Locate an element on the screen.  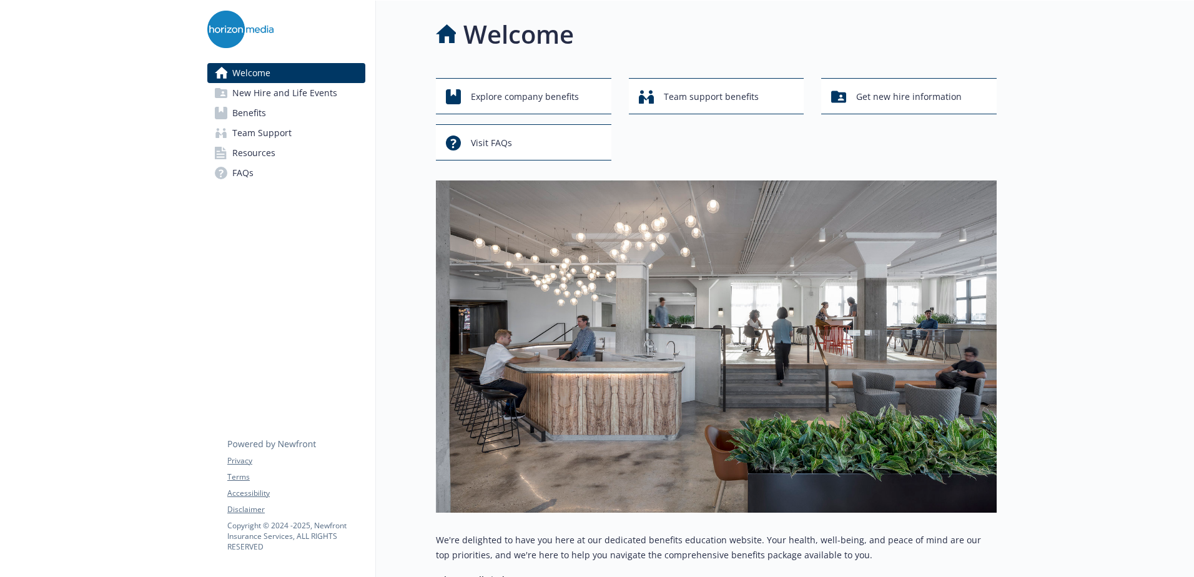
span: New Hire and Life Events is located at coordinates (285, 93).